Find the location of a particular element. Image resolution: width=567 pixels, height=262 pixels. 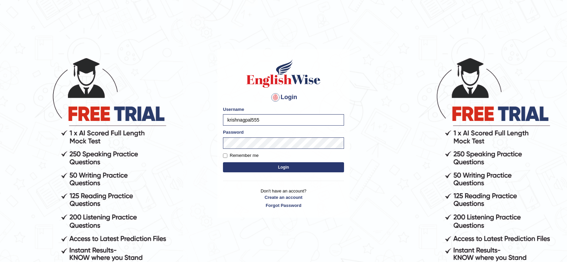

button: Login is located at coordinates (283, 167).